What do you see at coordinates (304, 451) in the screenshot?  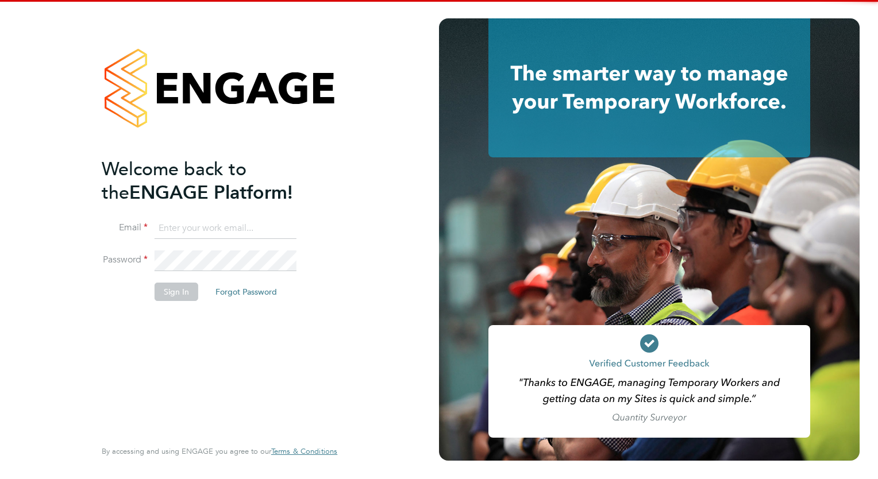 I see `a: Terms & Conditions` at bounding box center [304, 451].